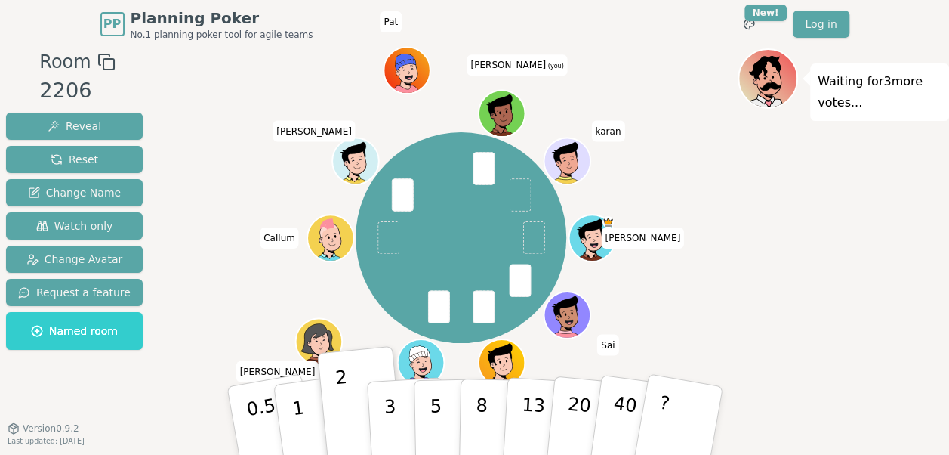 The height and width of the screenshot is (455, 949). I want to click on span: Reset, so click(74, 159).